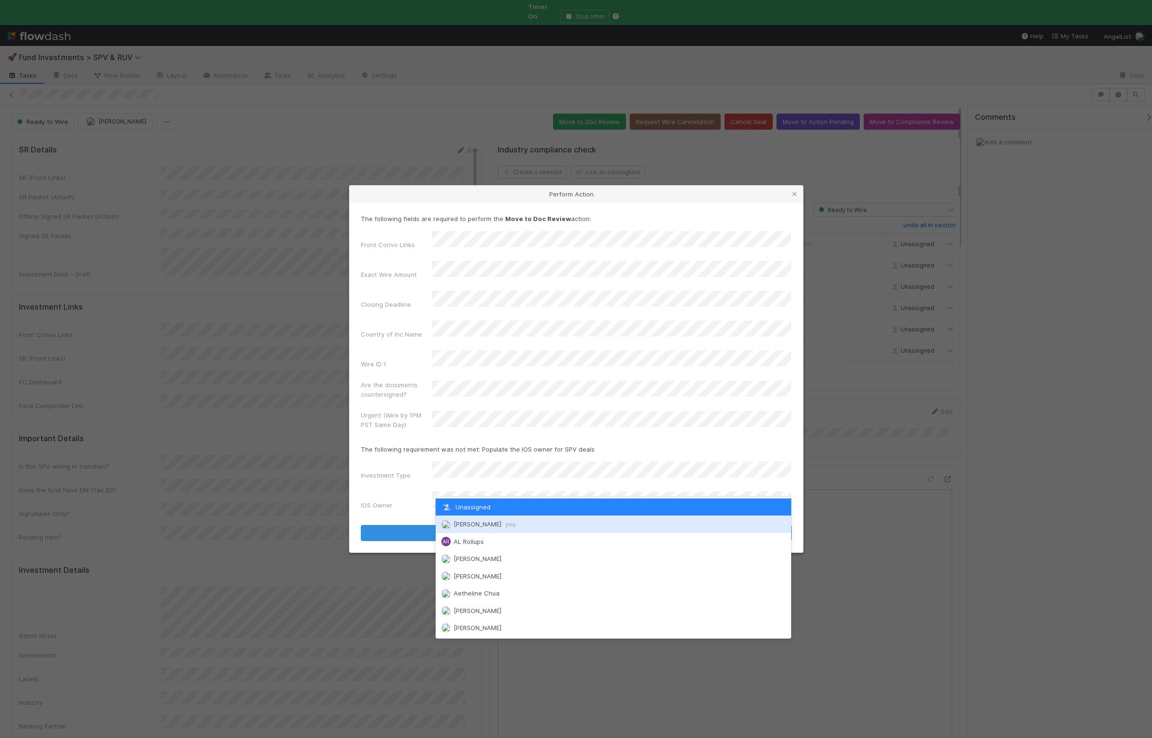  I want to click on label: Exact Wire Amount, so click(389, 275).